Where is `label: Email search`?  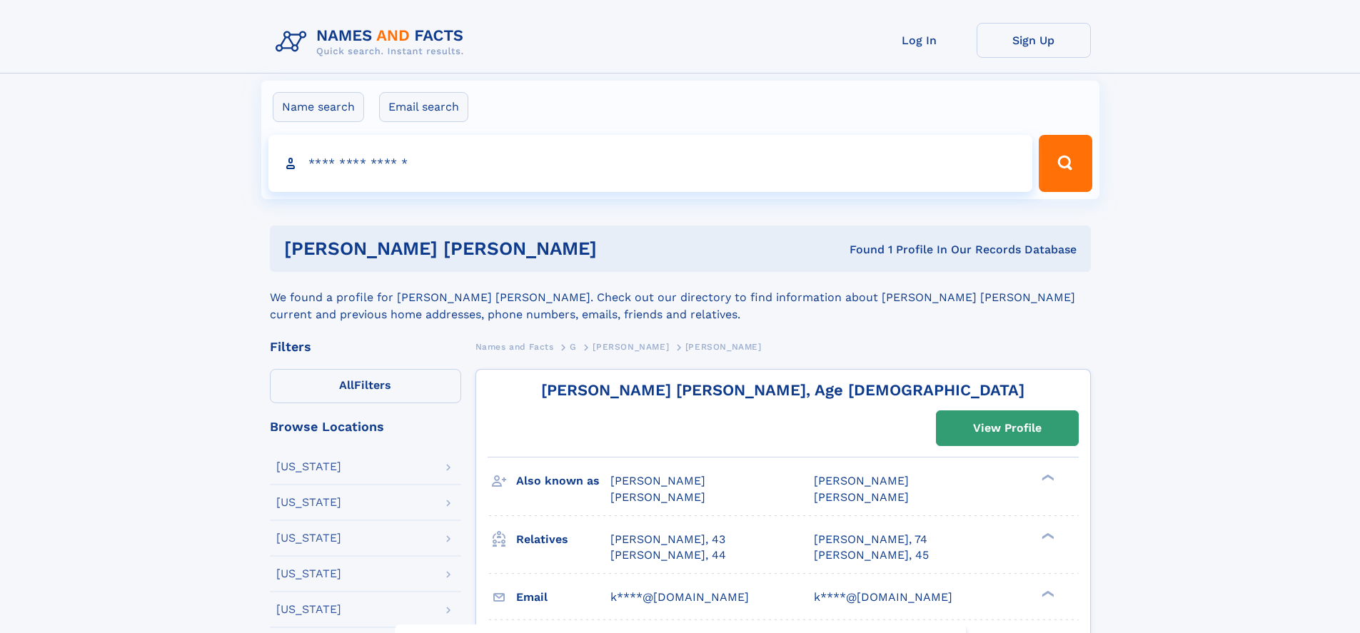
label: Email search is located at coordinates (423, 107).